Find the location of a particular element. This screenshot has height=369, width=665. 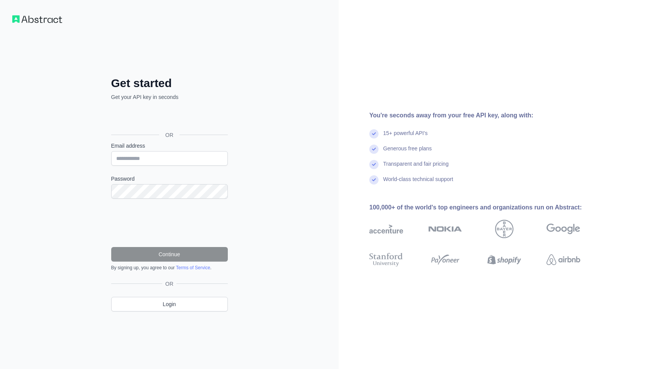

p: Get your API key in seconds is located at coordinates (169, 97).